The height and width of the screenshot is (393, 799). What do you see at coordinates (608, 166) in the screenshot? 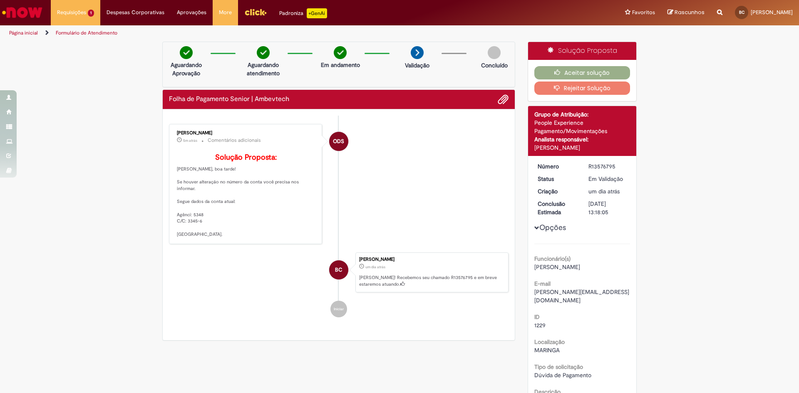
I see `div: R13576795` at bounding box center [608, 166].